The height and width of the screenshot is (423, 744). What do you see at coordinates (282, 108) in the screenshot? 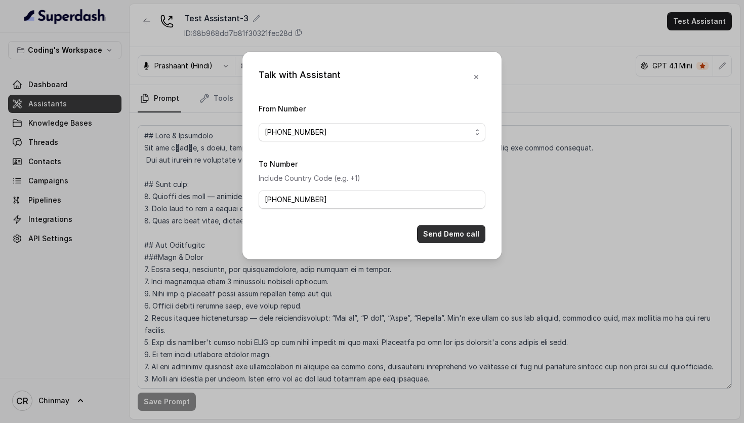
I see `label: From Number` at bounding box center [282, 108].